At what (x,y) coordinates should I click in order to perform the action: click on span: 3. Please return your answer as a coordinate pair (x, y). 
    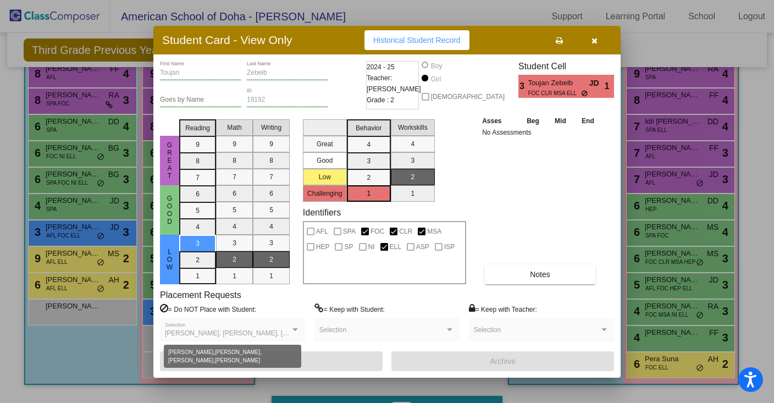
    Looking at the image, I should click on (523, 86).